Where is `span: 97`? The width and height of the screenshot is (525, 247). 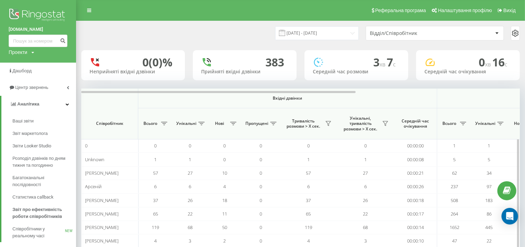
span: 97 is located at coordinates (489, 186).